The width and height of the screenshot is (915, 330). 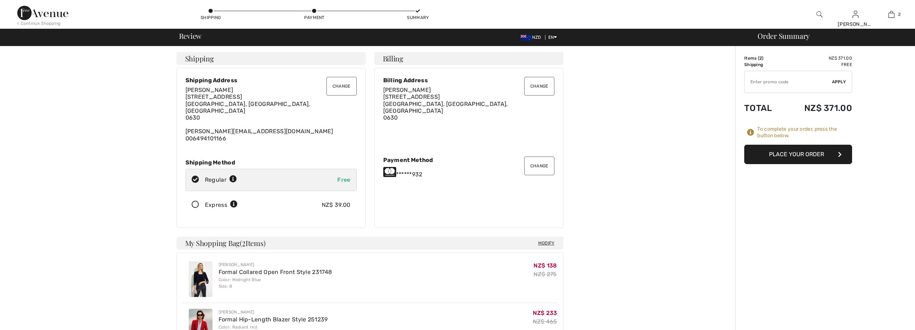 I want to click on span: Modify, so click(x=546, y=243).